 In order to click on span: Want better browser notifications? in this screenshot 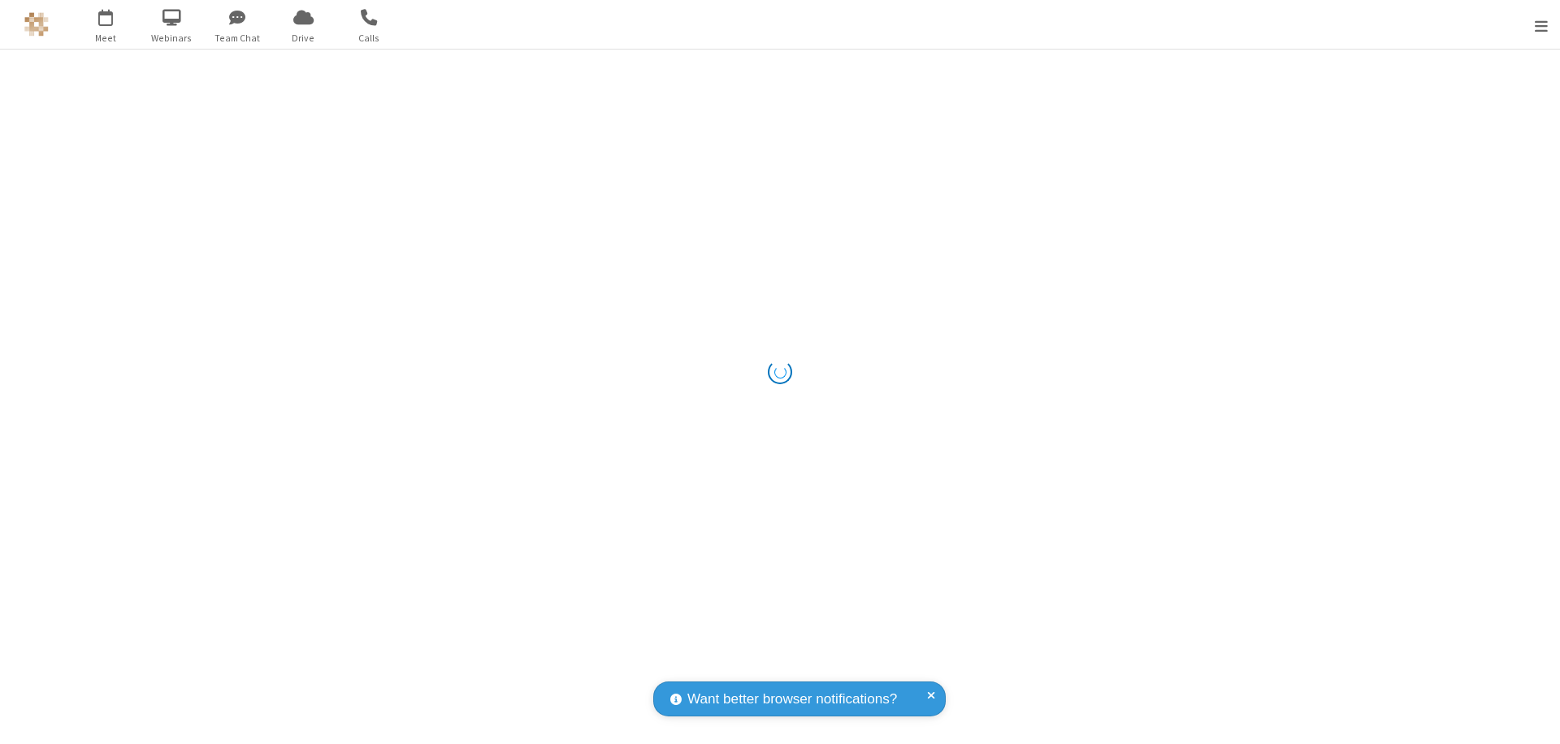, I will do `click(792, 699)`.